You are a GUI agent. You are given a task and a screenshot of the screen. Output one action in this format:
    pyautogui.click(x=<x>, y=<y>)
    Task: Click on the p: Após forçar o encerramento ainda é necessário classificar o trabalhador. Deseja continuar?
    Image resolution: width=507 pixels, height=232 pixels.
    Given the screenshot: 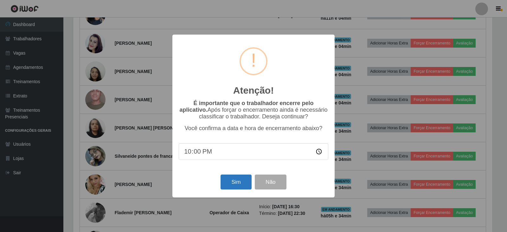 What is the action you would take?
    pyautogui.click(x=254, y=110)
    